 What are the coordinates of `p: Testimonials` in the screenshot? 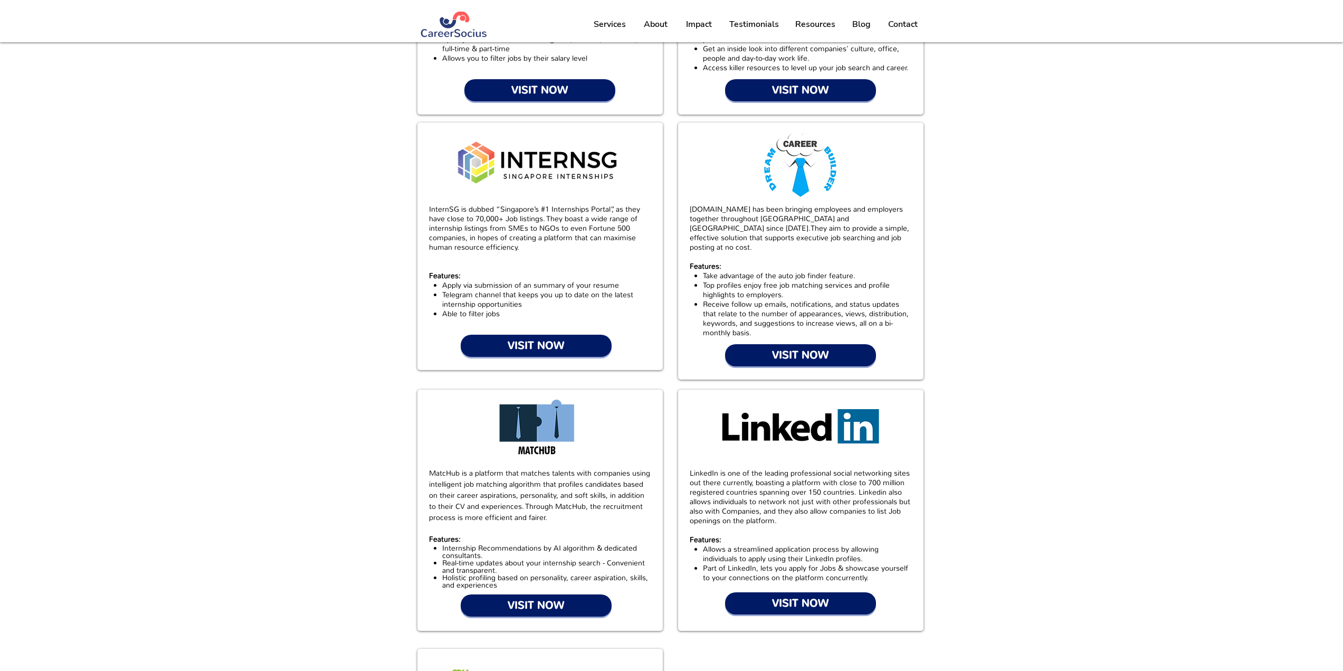 It's located at (754, 24).